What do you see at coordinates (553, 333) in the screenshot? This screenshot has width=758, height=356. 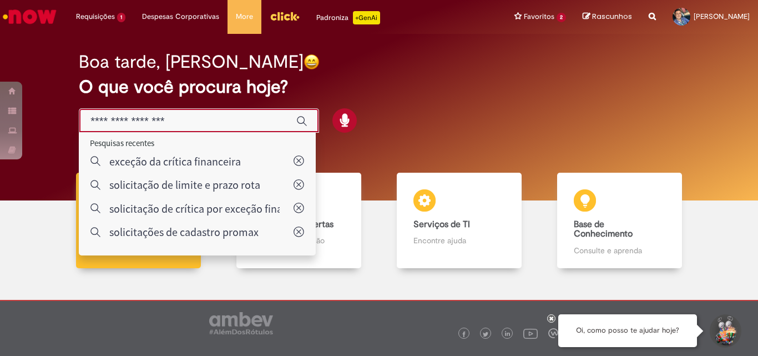 I see `img: logo_footer_workplace.png` at bounding box center [553, 333].